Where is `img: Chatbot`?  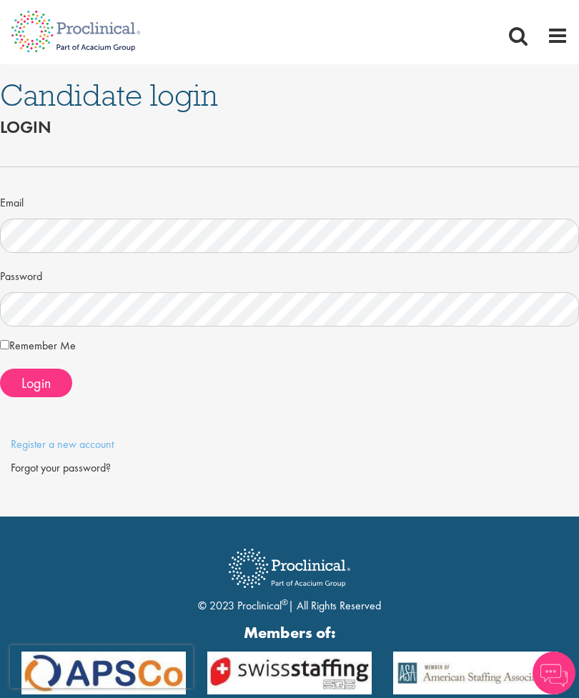 img: Chatbot is located at coordinates (554, 673).